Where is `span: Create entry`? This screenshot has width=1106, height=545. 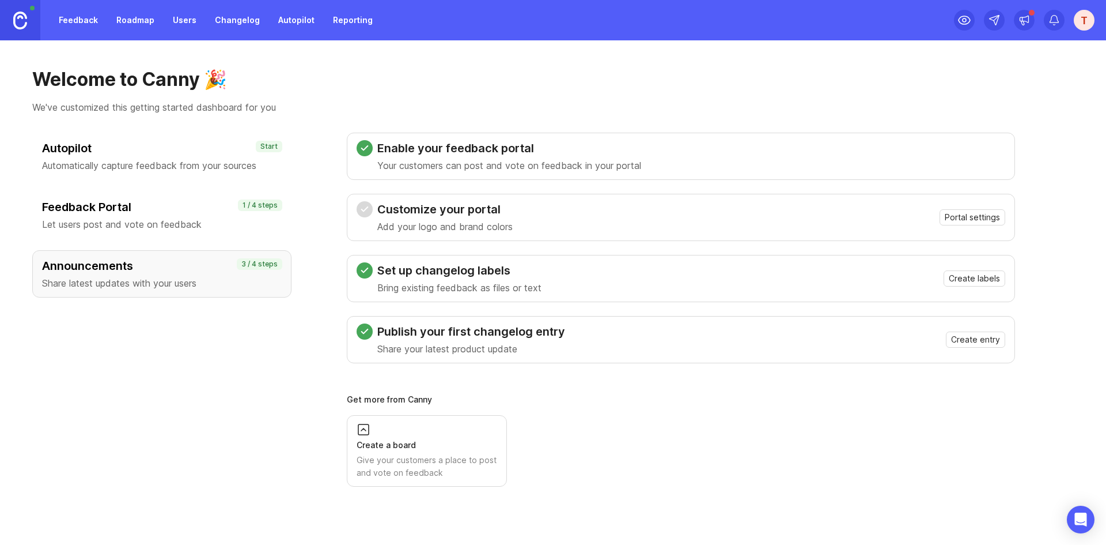 span: Create entry is located at coordinates (976, 339).